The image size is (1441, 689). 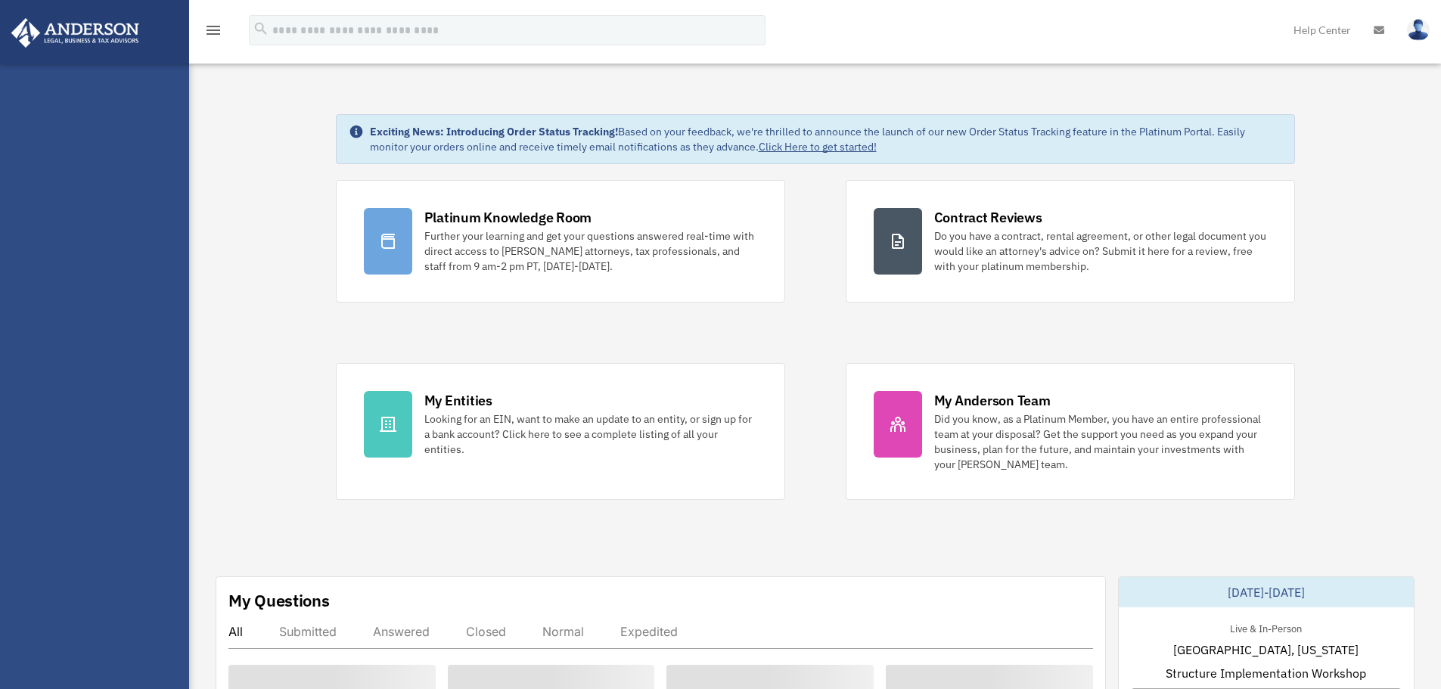 I want to click on img: User Pic, so click(x=1418, y=30).